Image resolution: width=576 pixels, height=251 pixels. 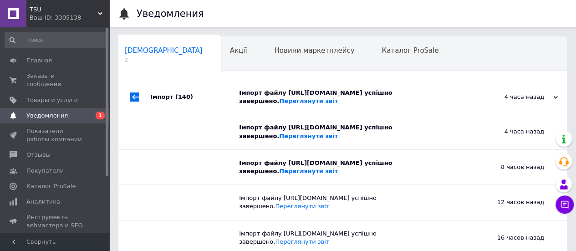 I want to click on div: Ваш ID: 3305138, so click(x=69, y=18).